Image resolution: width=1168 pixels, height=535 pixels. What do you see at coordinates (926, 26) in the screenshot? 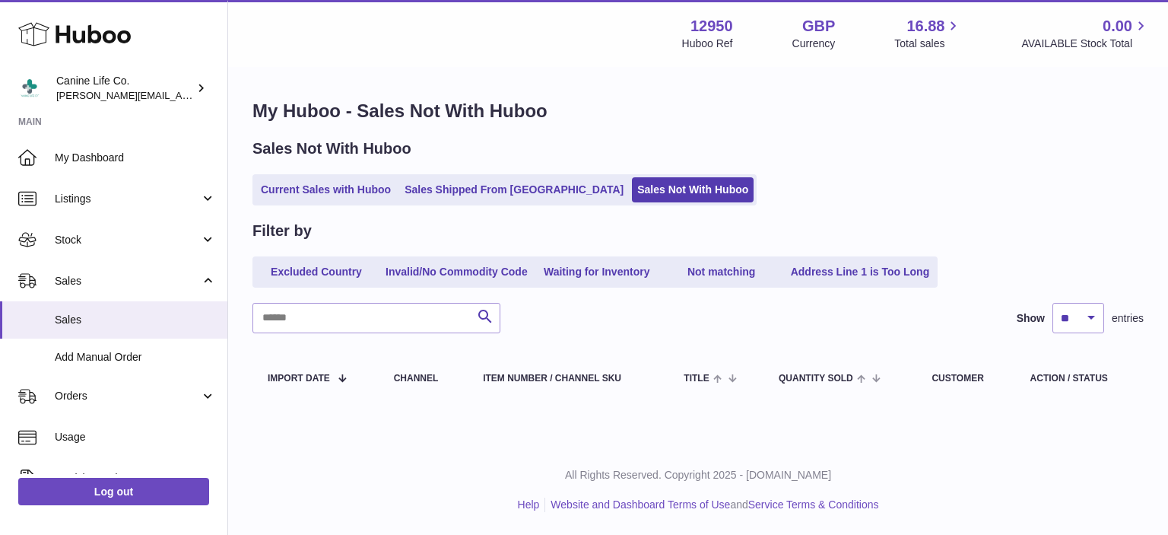
I see `span: 16.88` at bounding box center [926, 26].